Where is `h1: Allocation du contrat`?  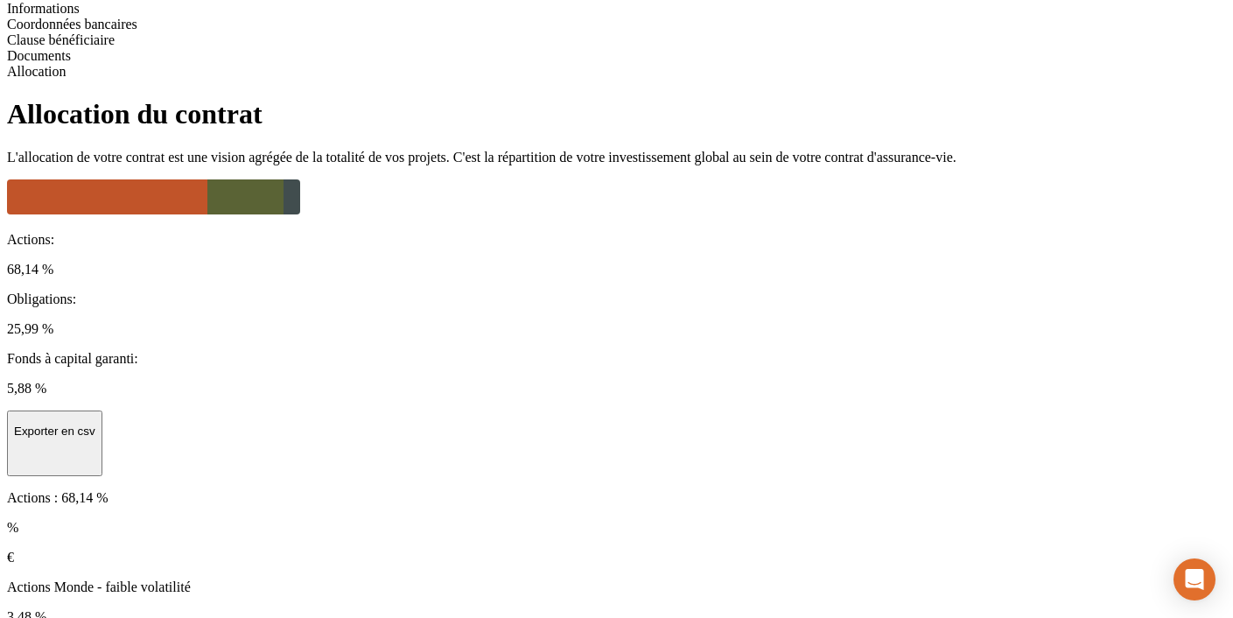 h1: Allocation du contrat is located at coordinates (616, 114).